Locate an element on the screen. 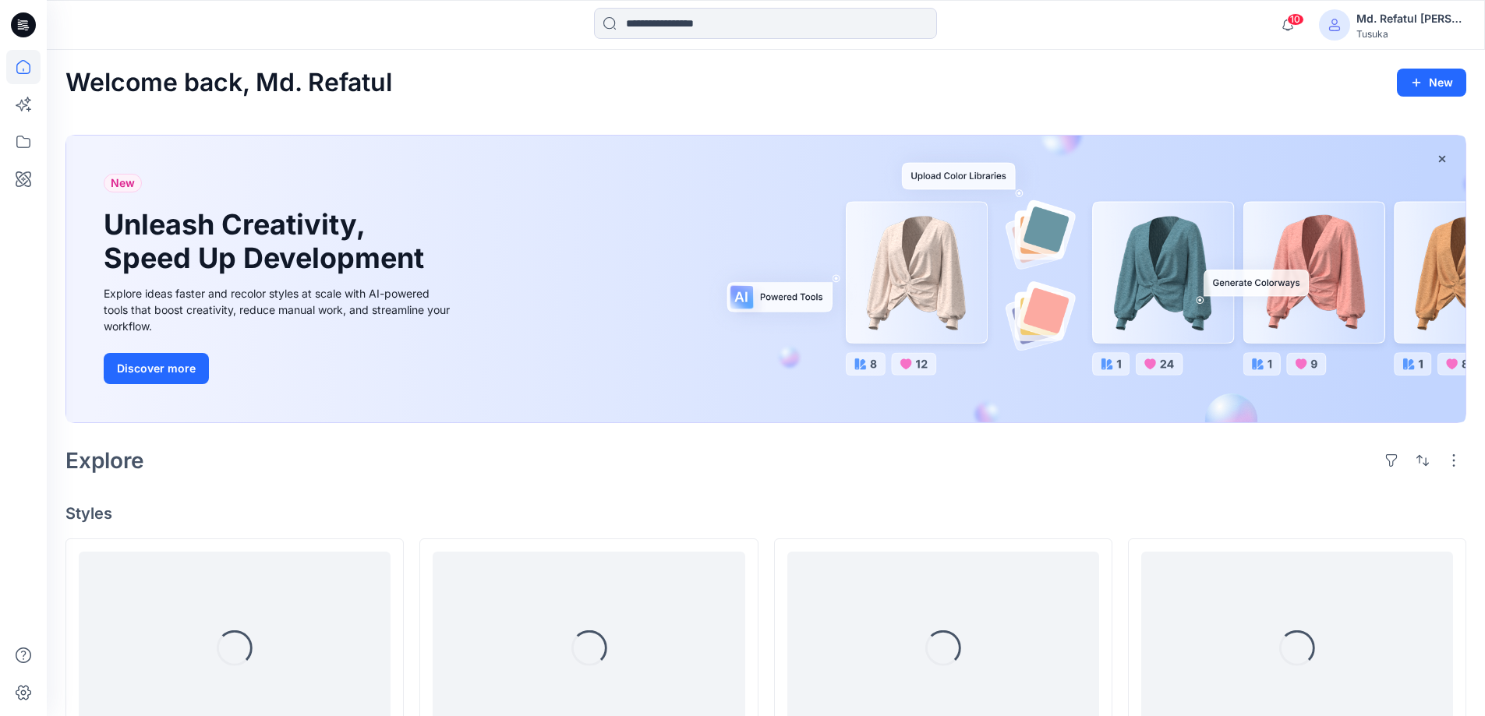  div: Explore ideas faster and recolor styles at scale with AI-powered tools that boost creativity, red... is located at coordinates (279, 309).